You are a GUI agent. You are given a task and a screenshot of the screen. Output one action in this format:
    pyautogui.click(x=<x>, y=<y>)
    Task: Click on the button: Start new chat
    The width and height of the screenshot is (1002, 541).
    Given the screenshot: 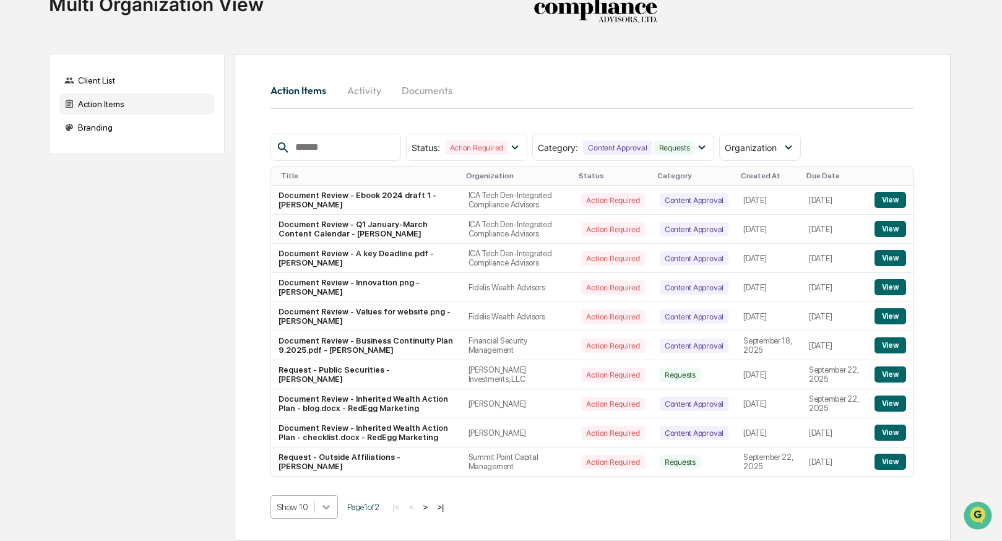 What is the action you would take?
    pyautogui.click(x=218, y=106)
    